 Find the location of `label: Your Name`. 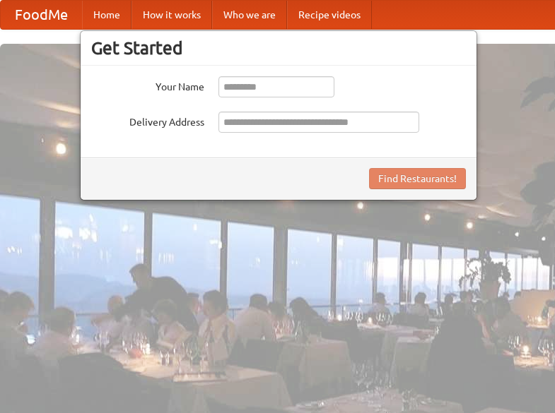

label: Your Name is located at coordinates (148, 85).